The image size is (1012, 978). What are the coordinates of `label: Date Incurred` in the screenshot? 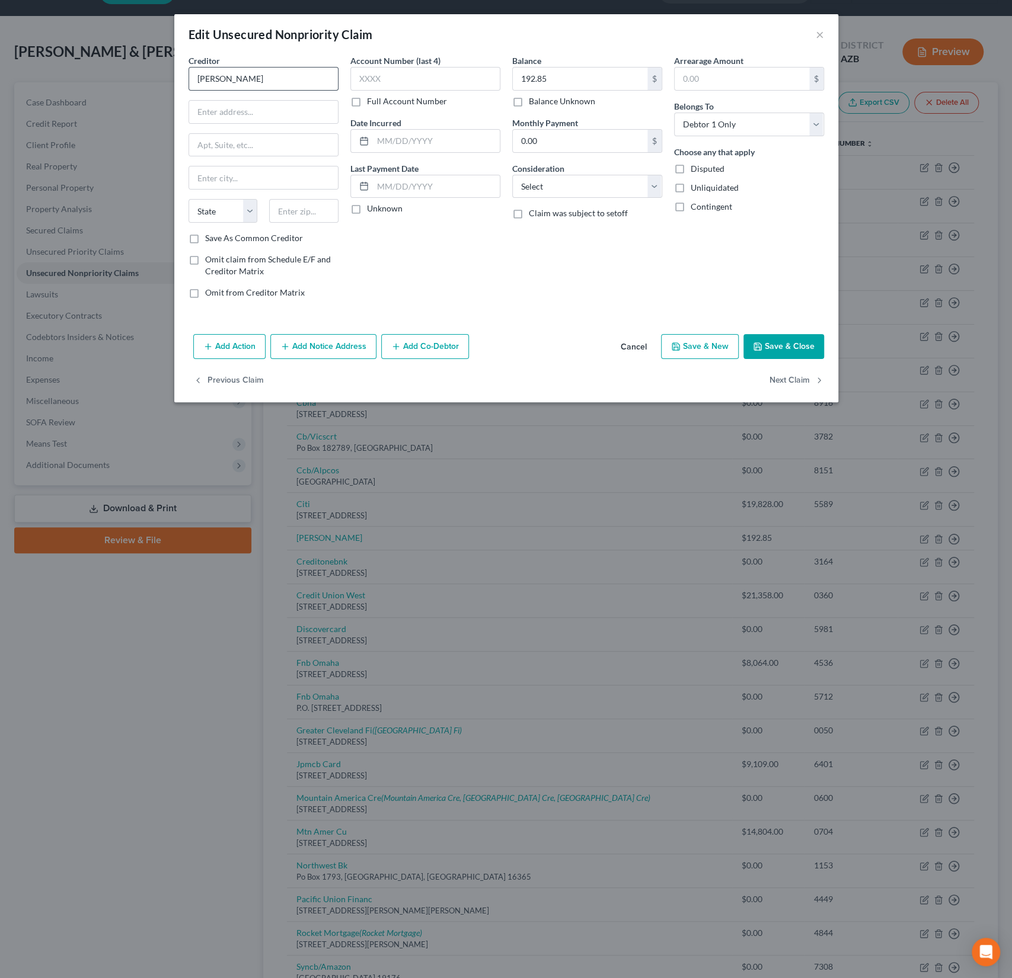 It's located at (376, 123).